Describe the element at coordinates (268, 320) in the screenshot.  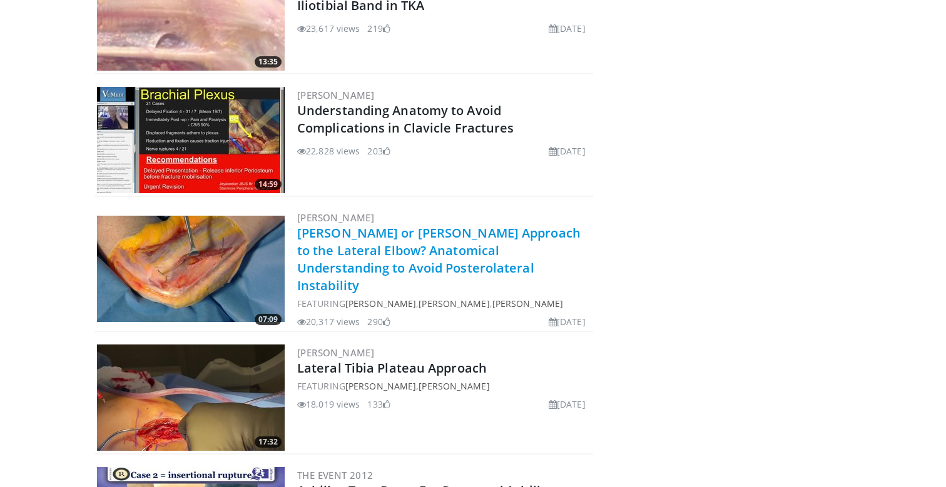
I see `span: 07:09` at that location.